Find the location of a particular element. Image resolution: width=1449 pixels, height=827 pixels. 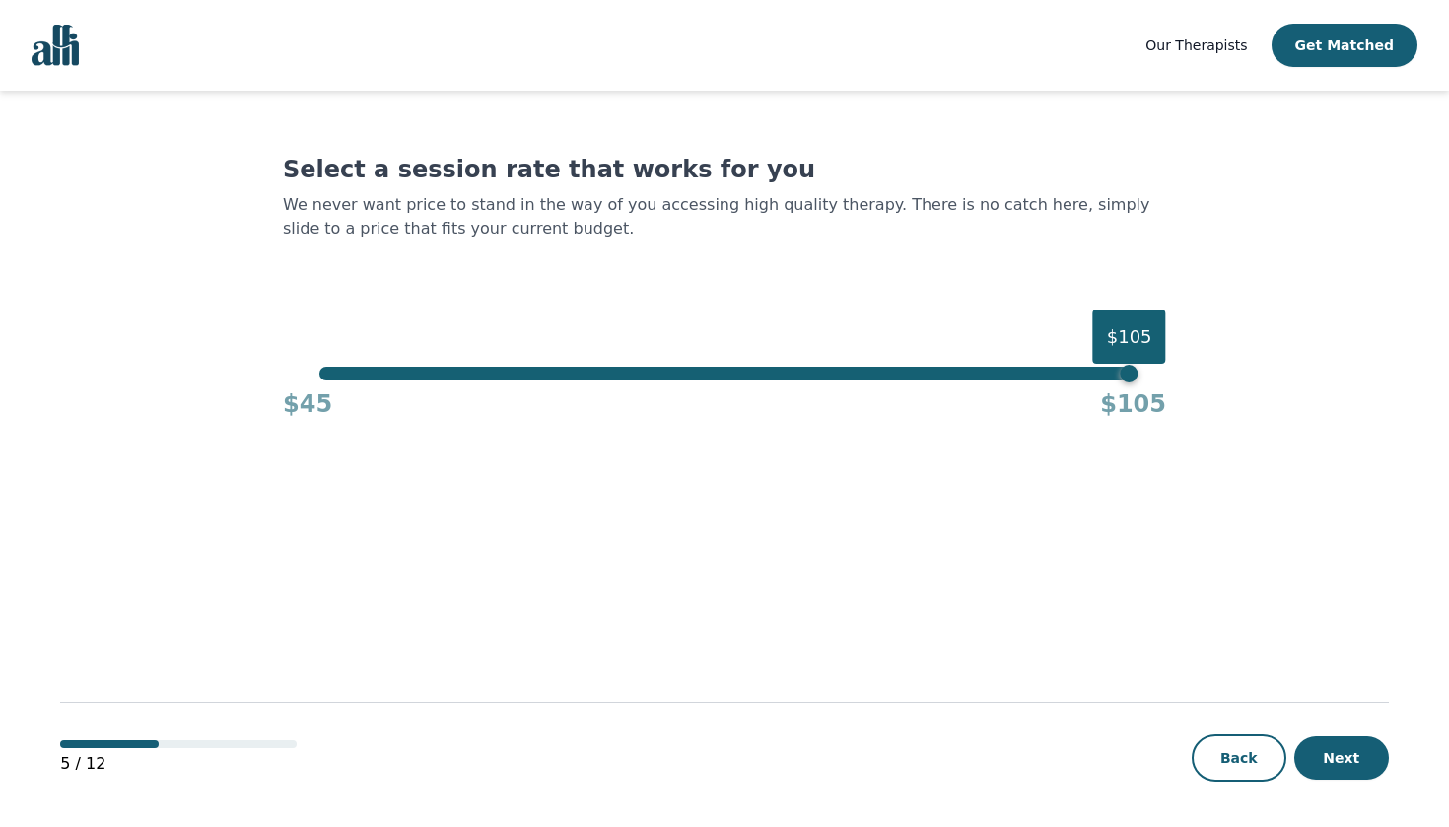

button: Back is located at coordinates (1239, 758).